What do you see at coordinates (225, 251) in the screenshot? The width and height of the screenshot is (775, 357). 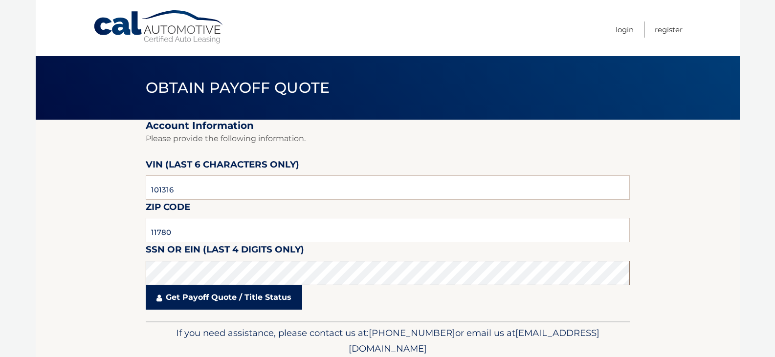 I see `label: SSN or EIN (last 4 digits only)` at bounding box center [225, 251].